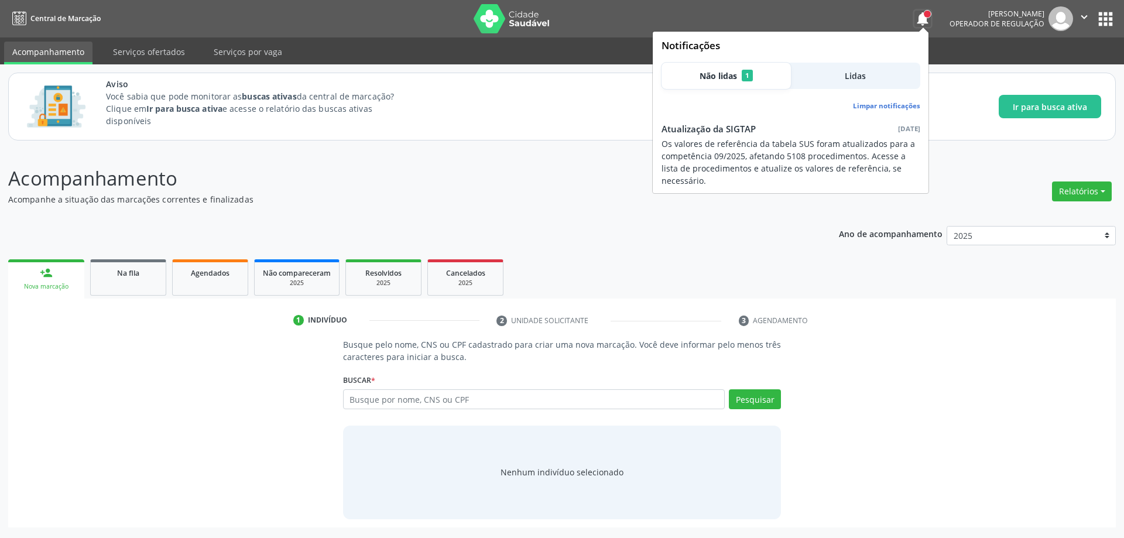 The image size is (1124, 538). Describe the element at coordinates (755, 399) in the screenshot. I see `button: Pesquisar` at that location.